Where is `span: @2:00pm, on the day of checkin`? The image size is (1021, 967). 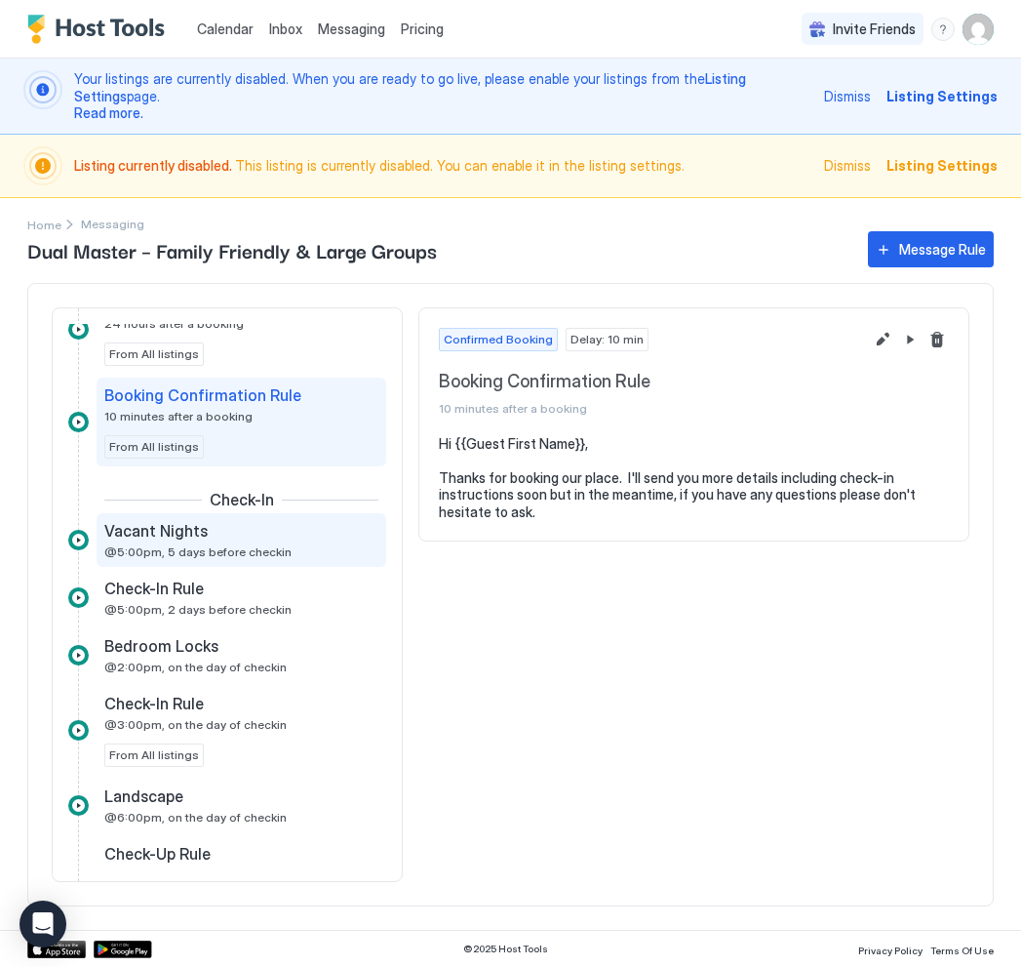 span: @2:00pm, on the day of checkin is located at coordinates (195, 666).